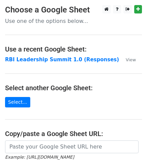 This screenshot has width=147, height=164. I want to click on h4: Select another Google Sheet:, so click(74, 88).